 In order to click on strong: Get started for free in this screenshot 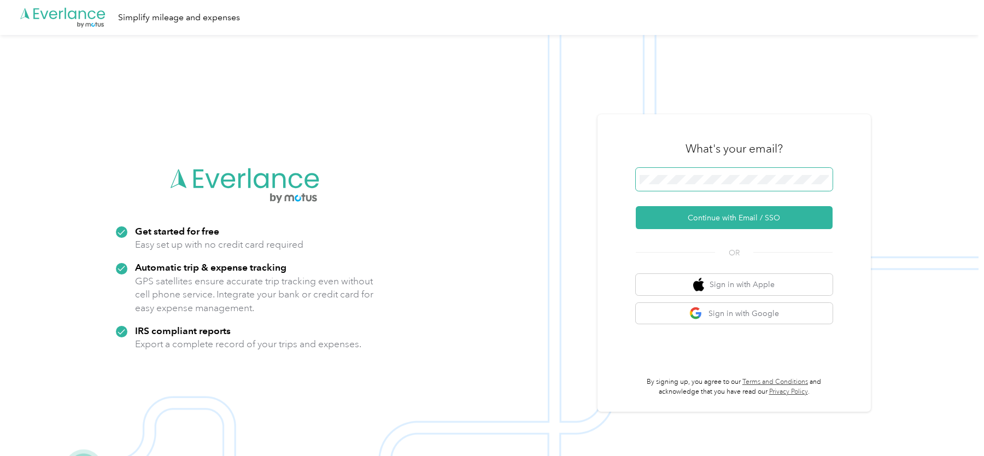, I will do `click(177, 231)`.